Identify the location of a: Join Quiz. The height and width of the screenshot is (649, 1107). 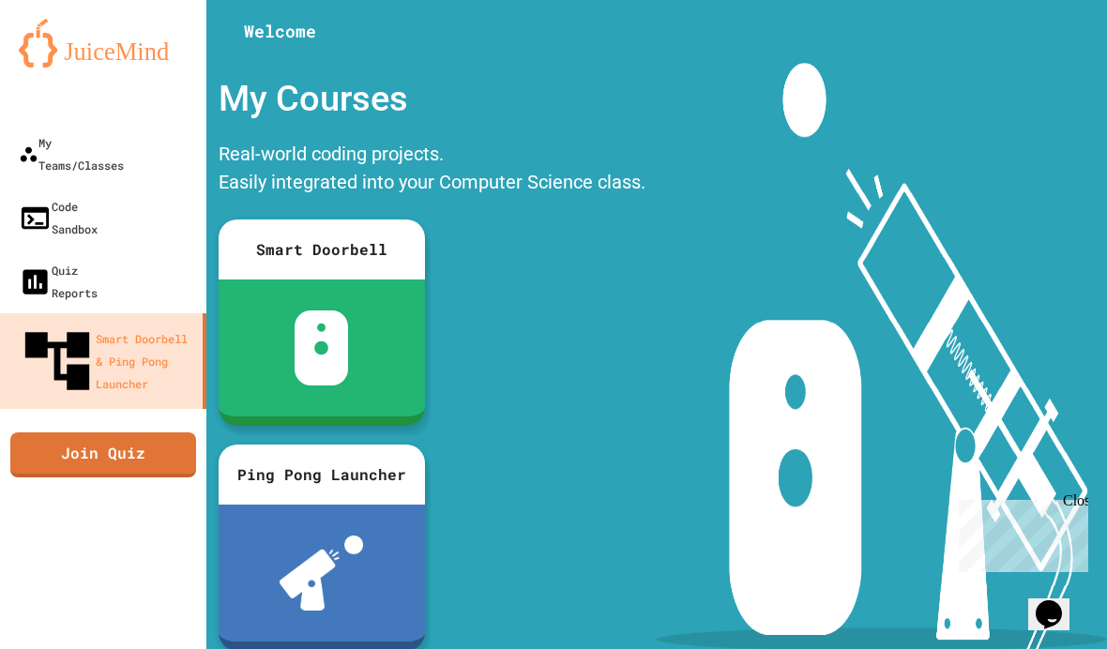
(103, 455).